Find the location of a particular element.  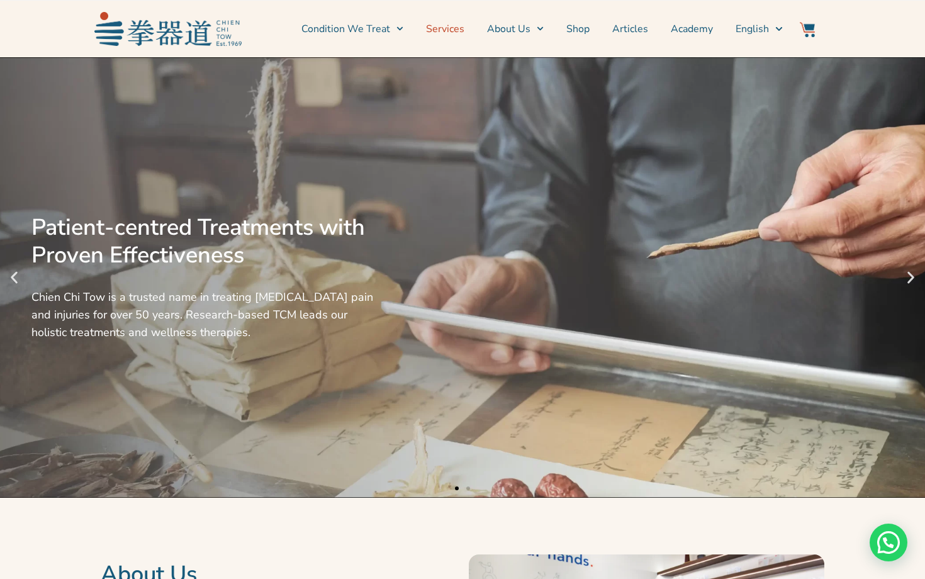

a: Condition We Treat is located at coordinates (352, 29).